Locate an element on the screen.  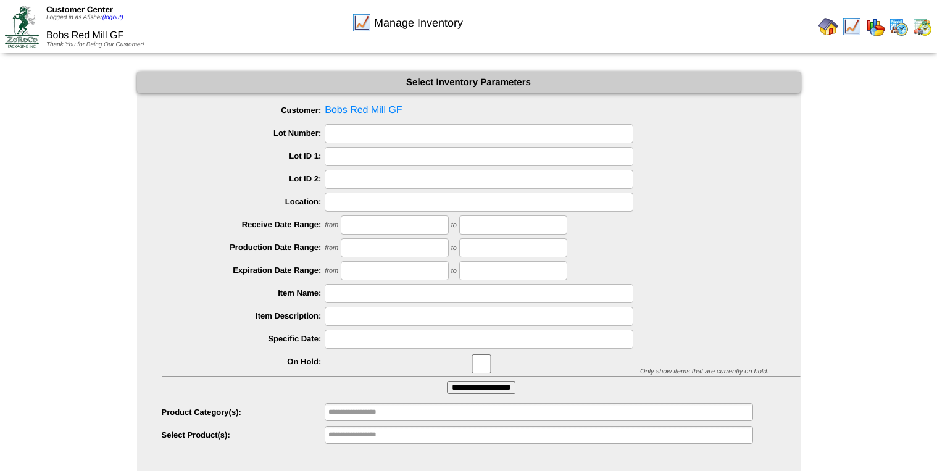
span: Logged in as Afisher is located at coordinates (85, 17).